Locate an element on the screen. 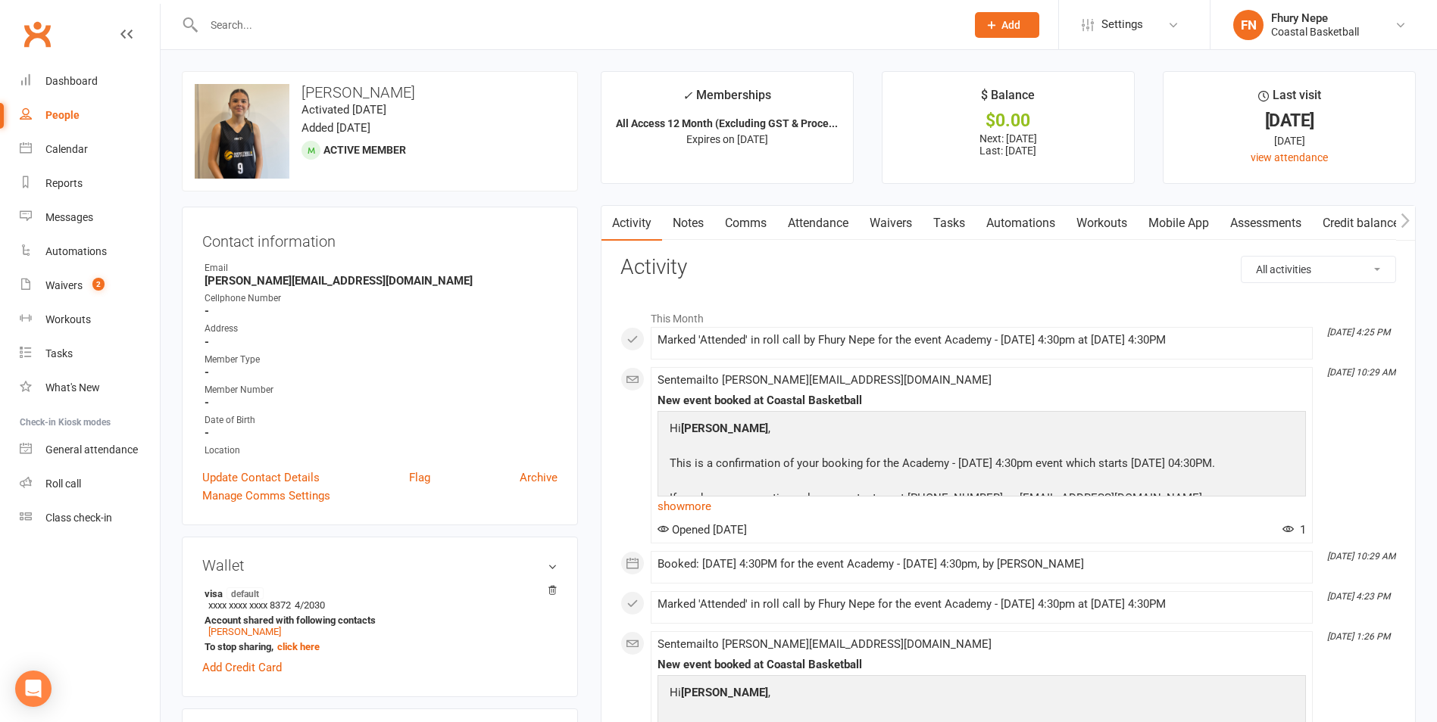  a: What's New is located at coordinates (89, 388).